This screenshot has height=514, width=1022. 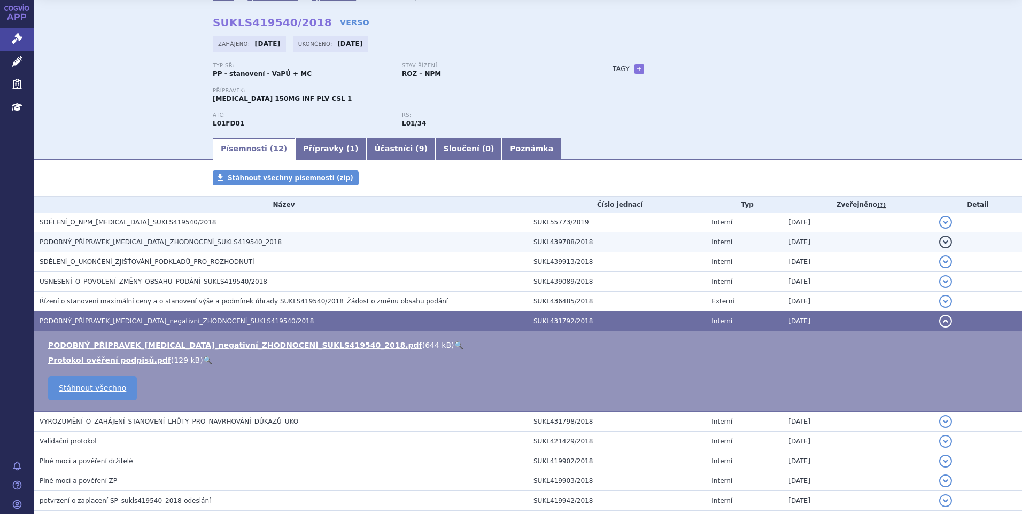 I want to click on p: Stav řízení:, so click(x=491, y=66).